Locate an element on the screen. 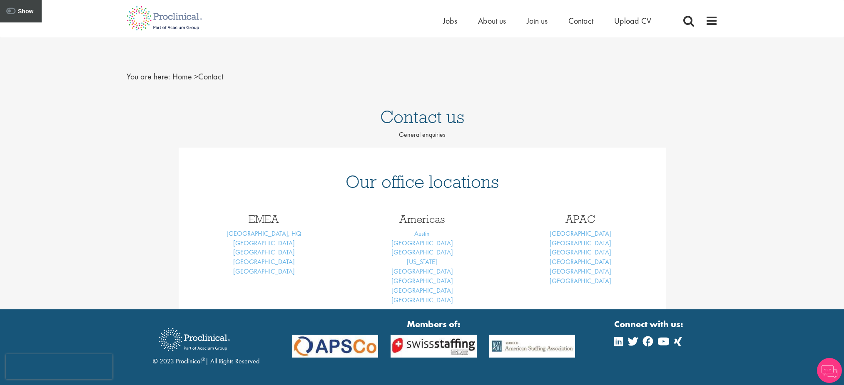  strong: Connect with us: is located at coordinates (649, 324).